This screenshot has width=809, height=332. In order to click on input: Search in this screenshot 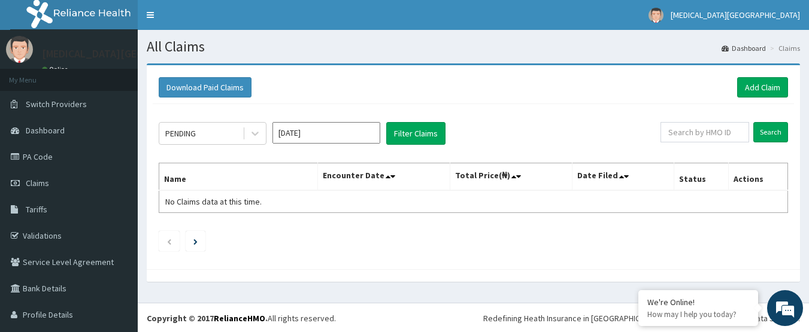, I will do `click(771, 132)`.